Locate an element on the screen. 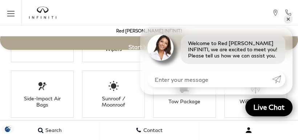 This screenshot has height=140, width=298. button: Open user profile menu is located at coordinates (248, 130).